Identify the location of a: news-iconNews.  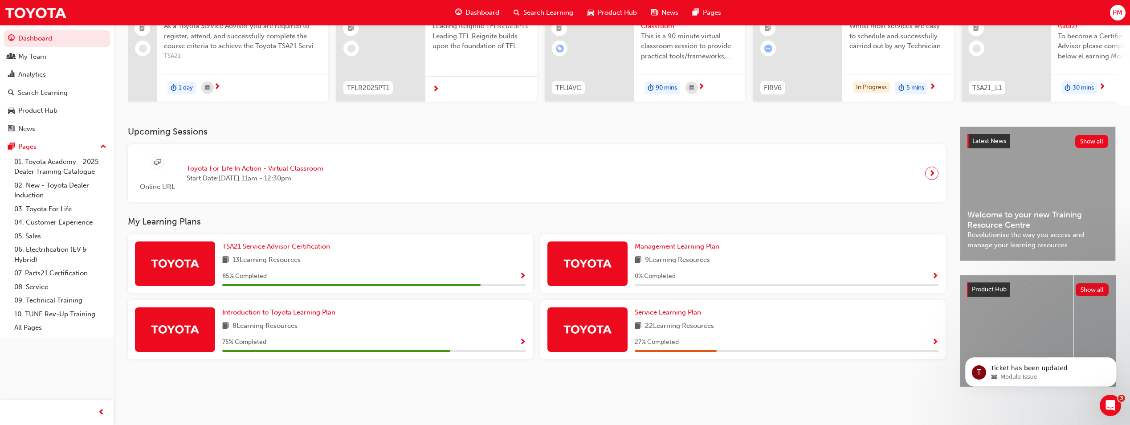
(665, 12).